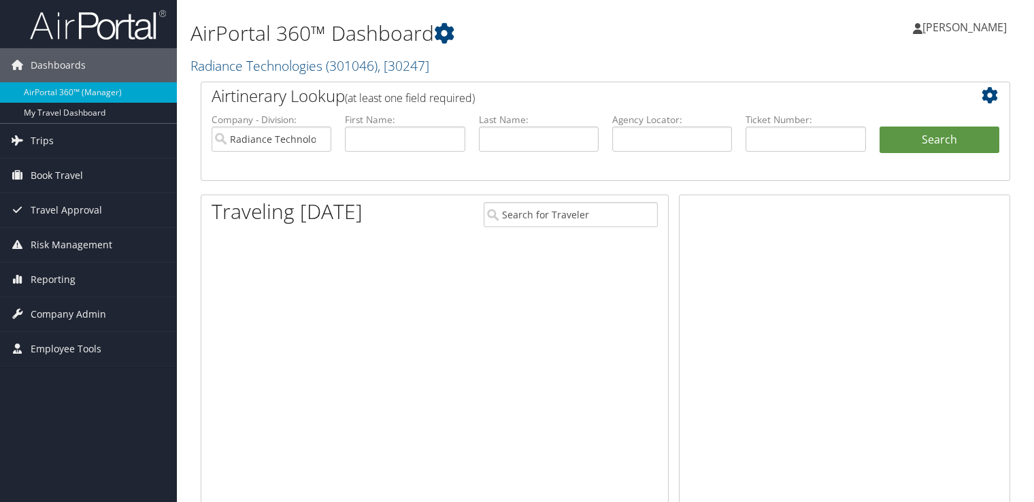  What do you see at coordinates (56, 175) in the screenshot?
I see `span: Book Travel` at bounding box center [56, 175].